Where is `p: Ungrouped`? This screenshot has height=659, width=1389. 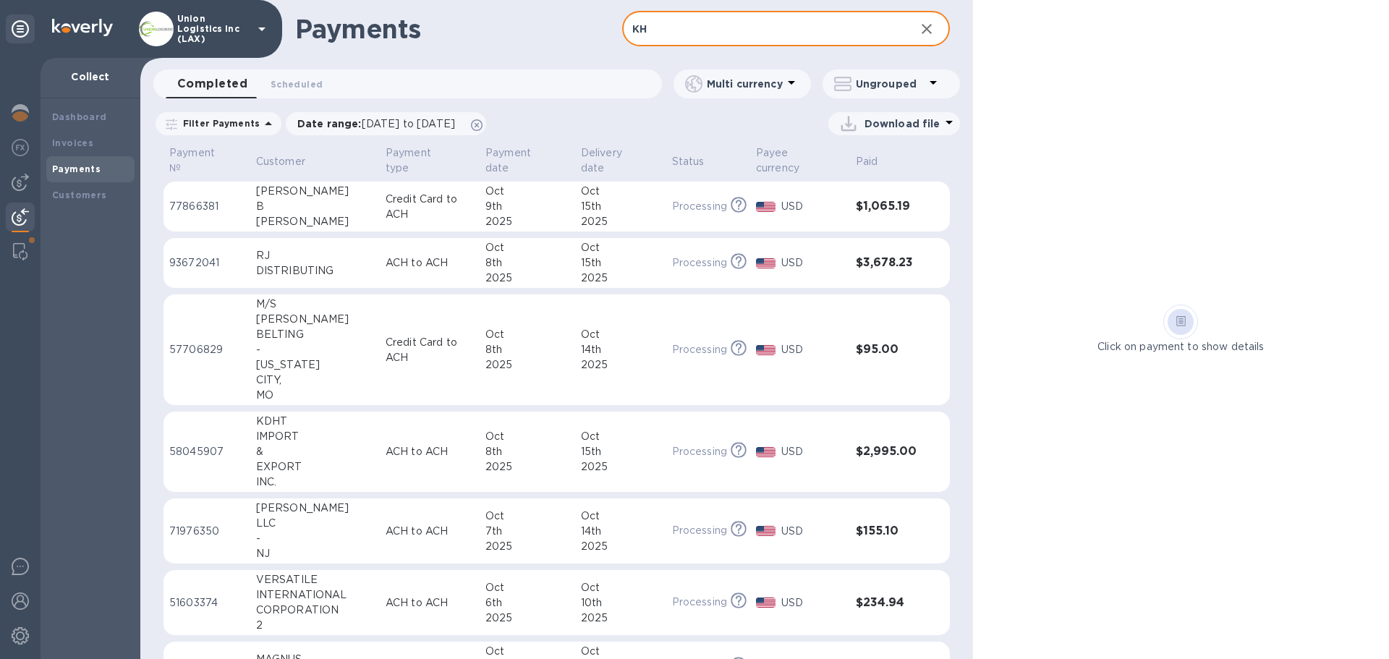
p: Ungrouped is located at coordinates (890, 84).